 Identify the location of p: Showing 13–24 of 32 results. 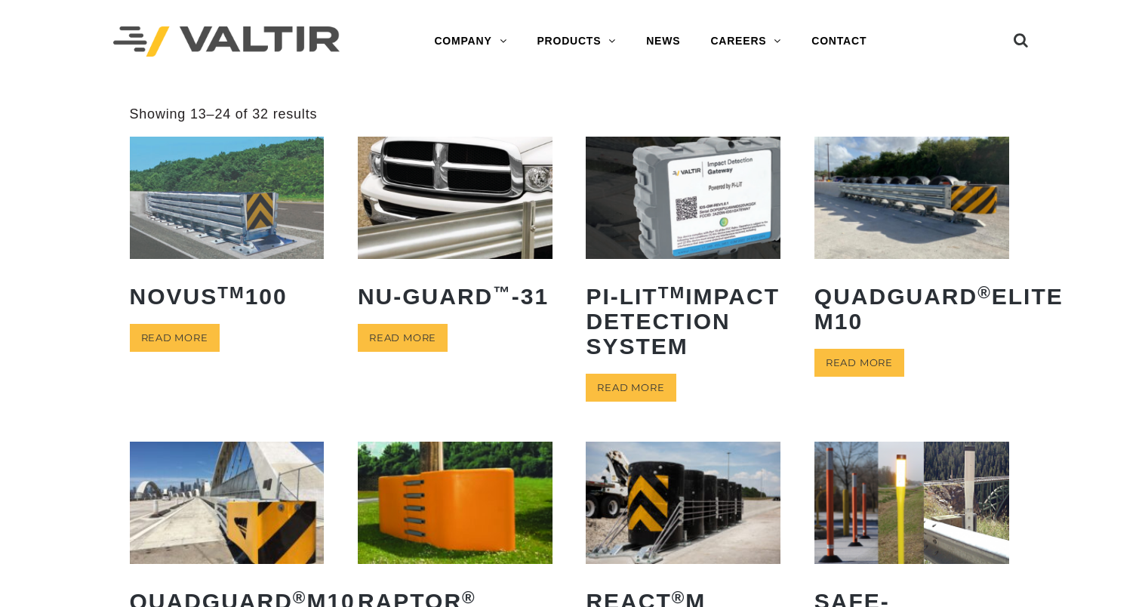
(223, 114).